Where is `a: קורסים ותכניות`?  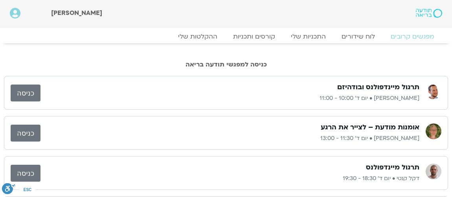
a: קורסים ותכניות is located at coordinates (254, 37).